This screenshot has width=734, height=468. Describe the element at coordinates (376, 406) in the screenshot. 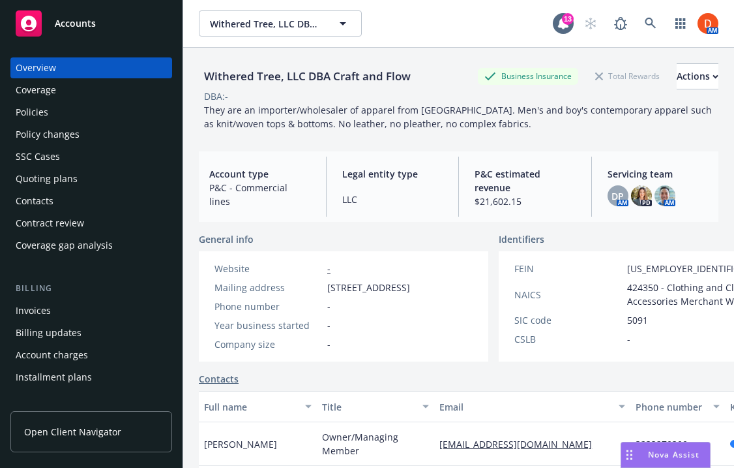

I see `button: Title` at that location.